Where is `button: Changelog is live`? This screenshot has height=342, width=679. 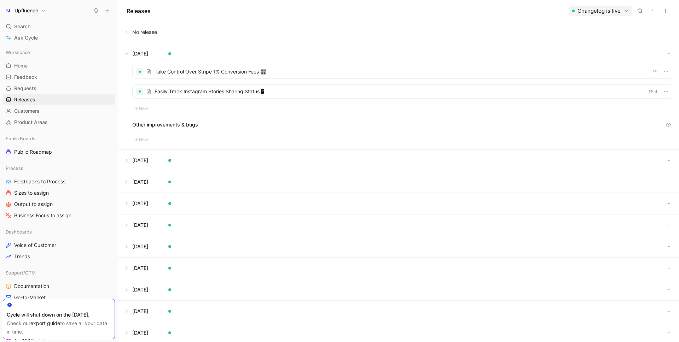
button: Changelog is live is located at coordinates (601, 11).